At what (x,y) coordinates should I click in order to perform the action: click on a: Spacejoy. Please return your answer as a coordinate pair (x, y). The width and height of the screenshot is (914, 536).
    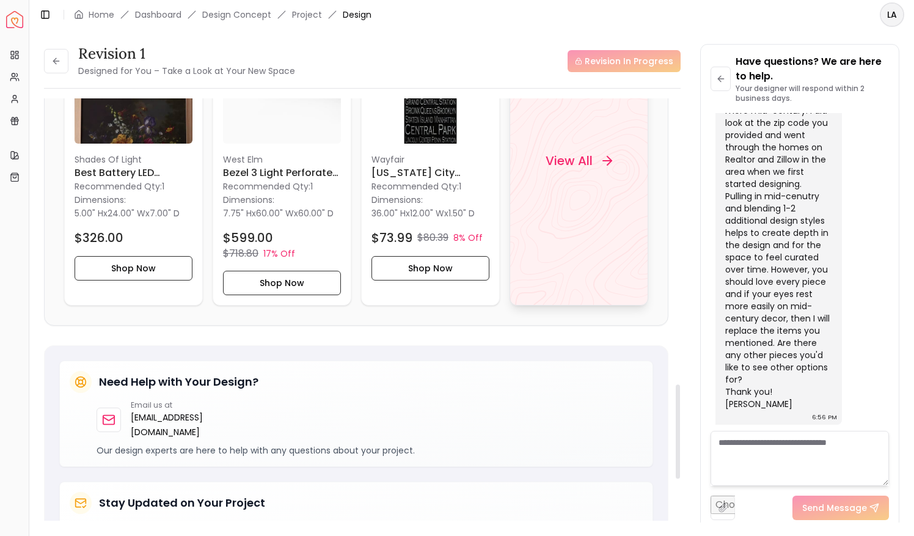
    Looking at the image, I should click on (15, 20).